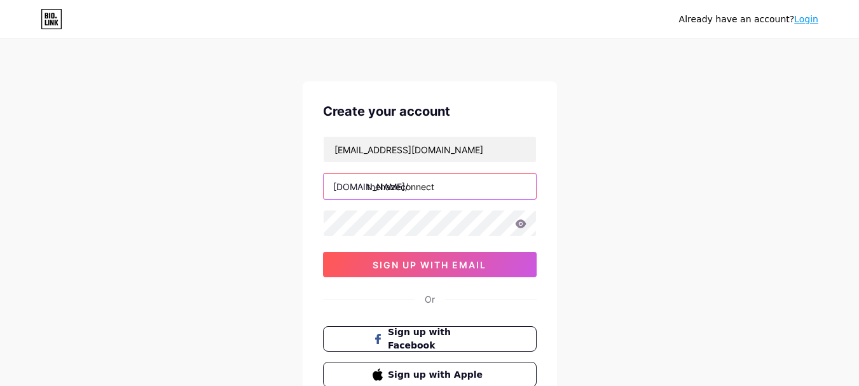  I want to click on span: sign up with email, so click(429, 265).